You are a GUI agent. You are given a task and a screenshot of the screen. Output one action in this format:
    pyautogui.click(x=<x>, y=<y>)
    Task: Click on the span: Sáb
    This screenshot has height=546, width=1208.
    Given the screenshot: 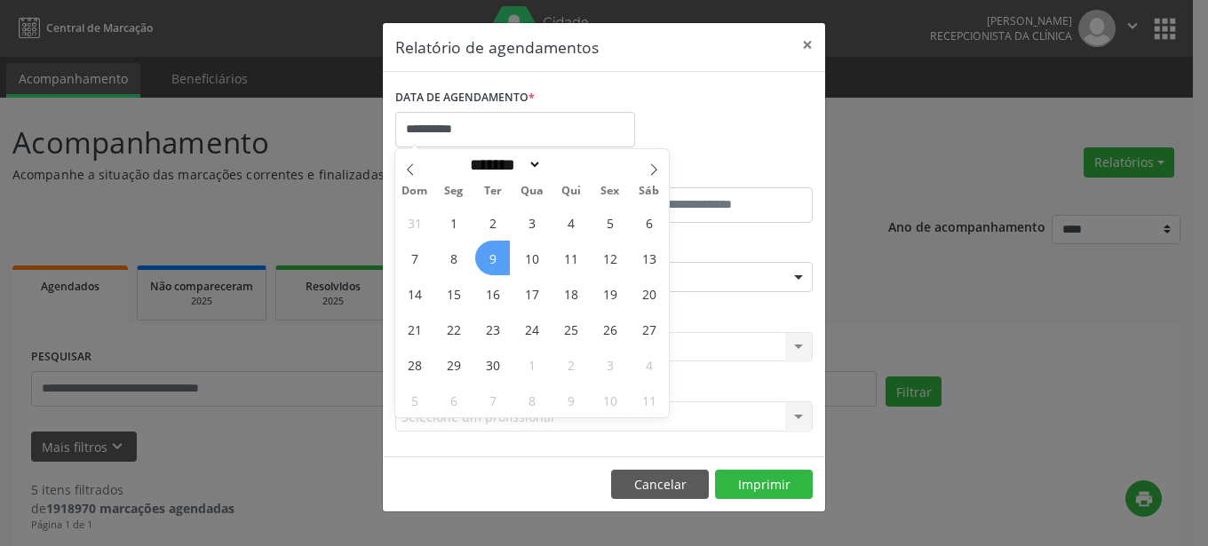 What is the action you would take?
    pyautogui.click(x=650, y=191)
    